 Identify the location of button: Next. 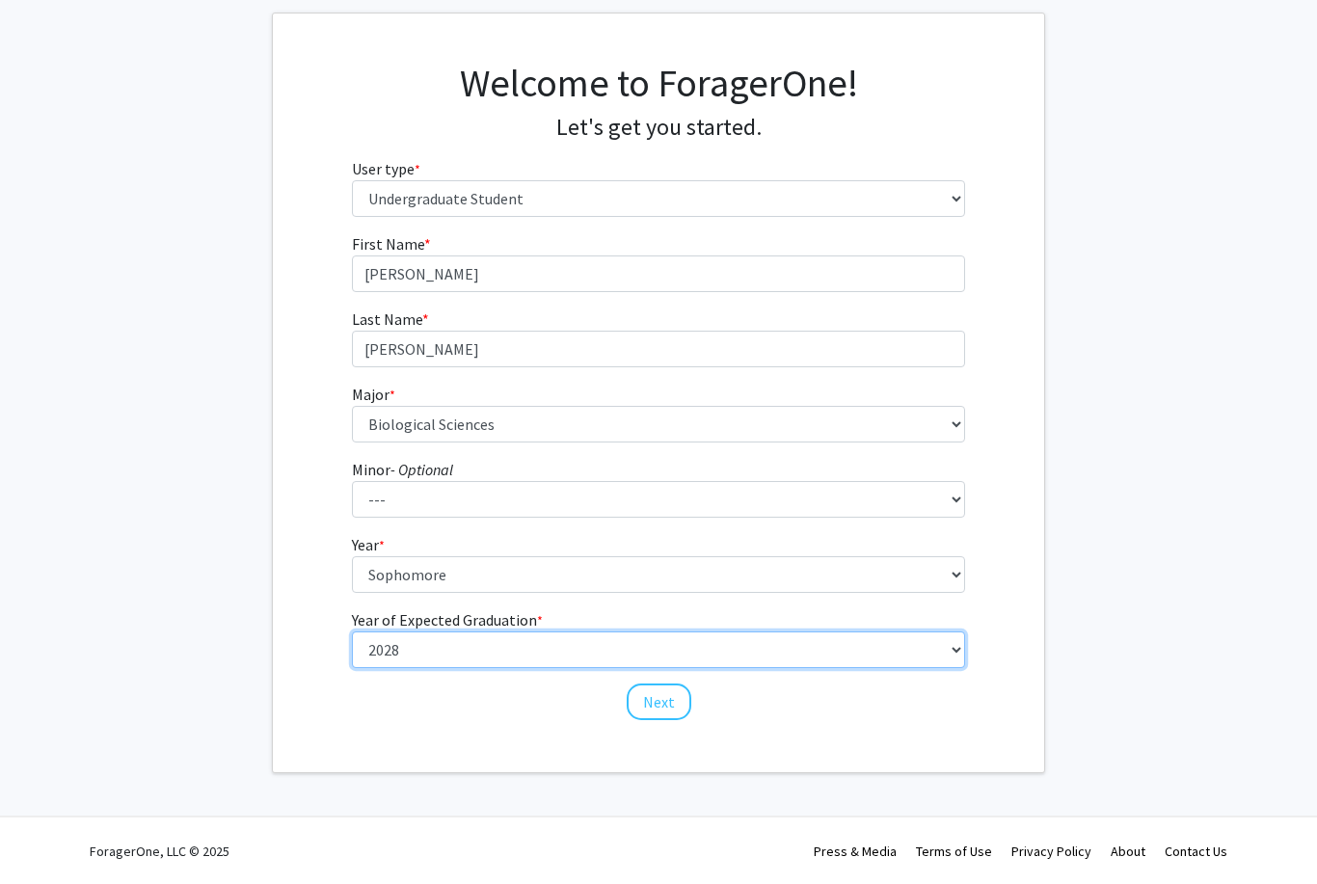
(659, 702).